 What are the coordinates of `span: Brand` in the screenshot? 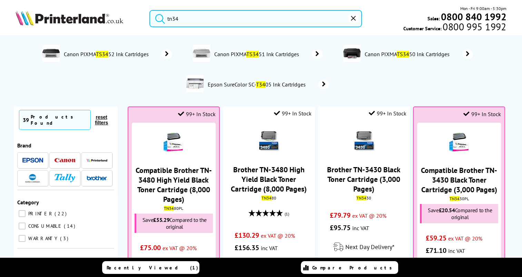 It's located at (24, 146).